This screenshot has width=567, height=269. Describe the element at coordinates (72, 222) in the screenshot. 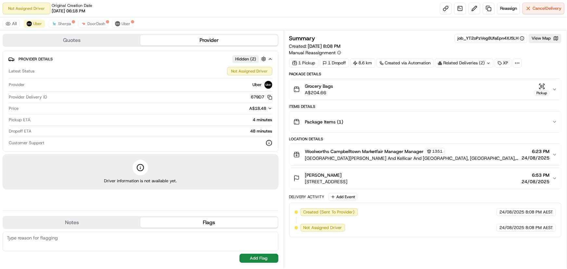

I see `button: Notes` at that location.